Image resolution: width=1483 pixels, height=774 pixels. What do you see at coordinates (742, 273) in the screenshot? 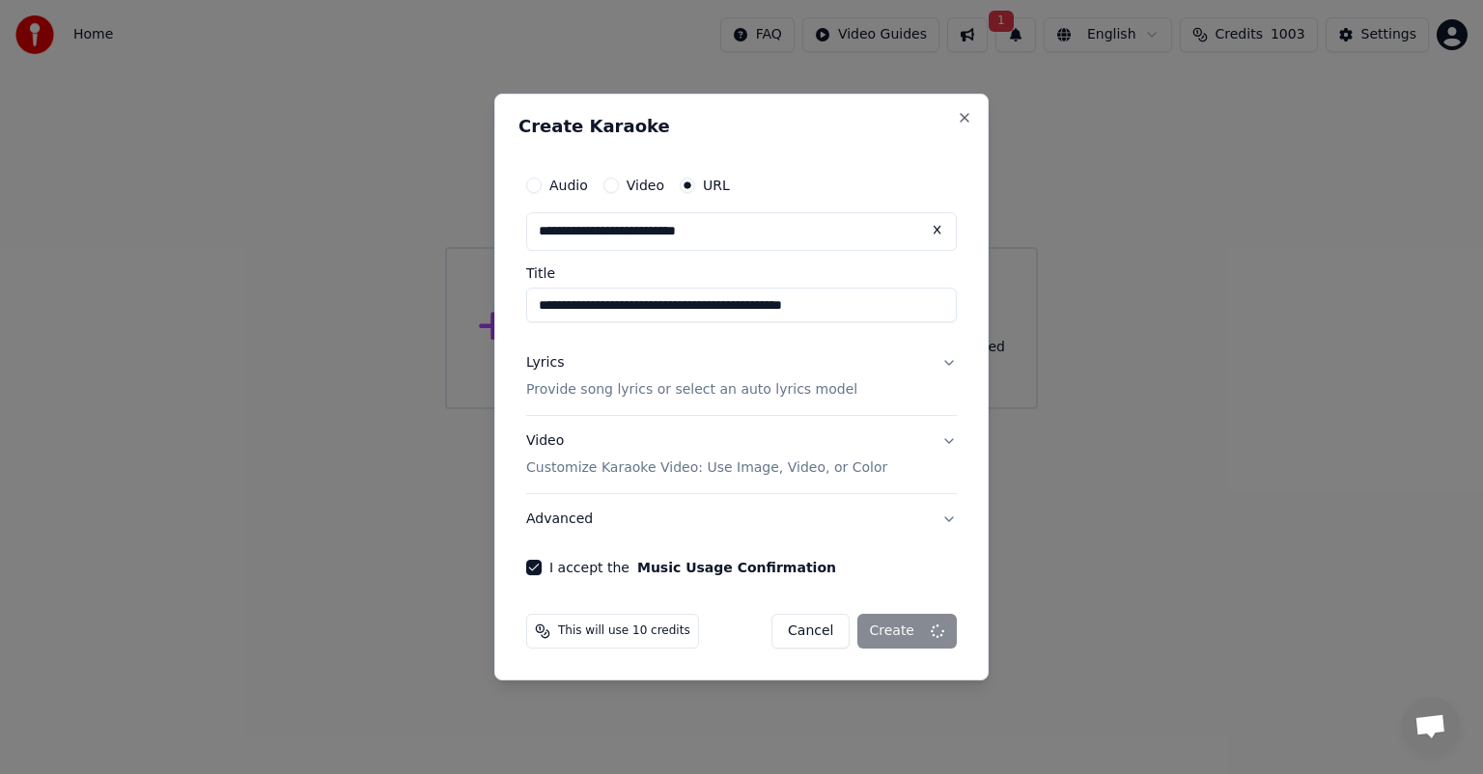
I see `label: Title` at bounding box center [742, 273].